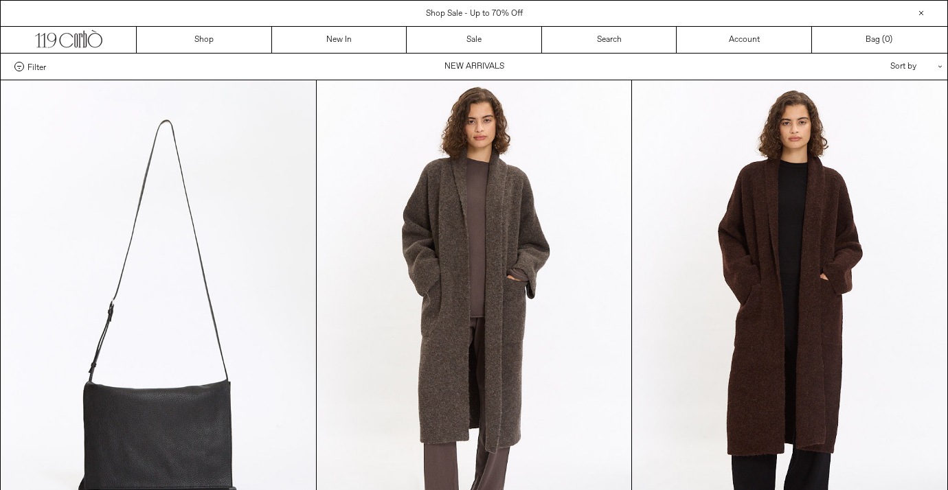 Image resolution: width=948 pixels, height=490 pixels. Describe the element at coordinates (744, 40) in the screenshot. I see `a: Account` at that location.